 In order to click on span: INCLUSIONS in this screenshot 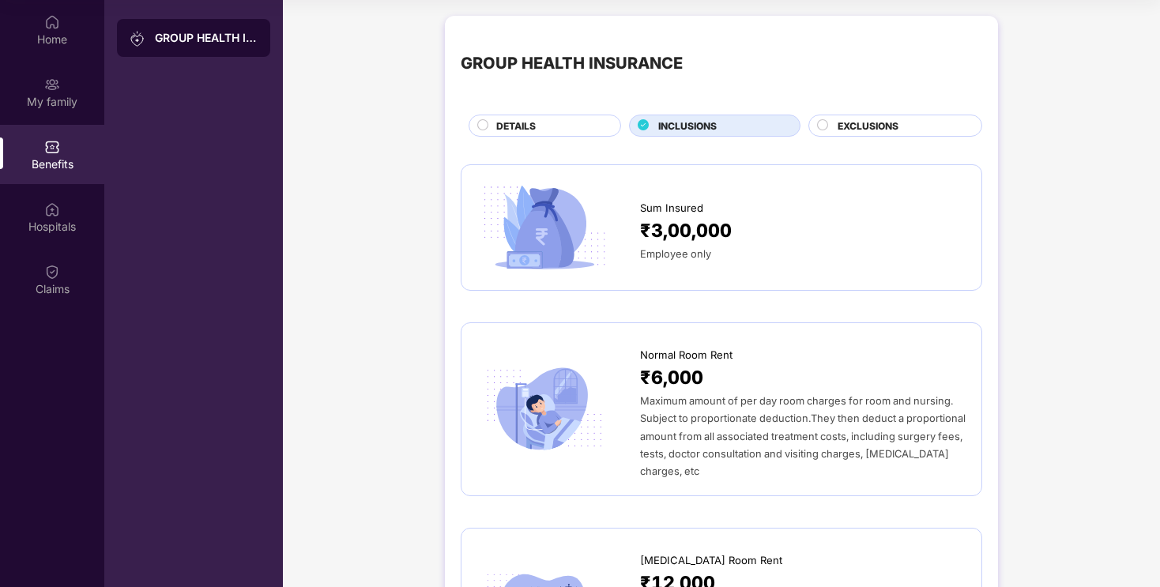, I will do `click(688, 126)`.